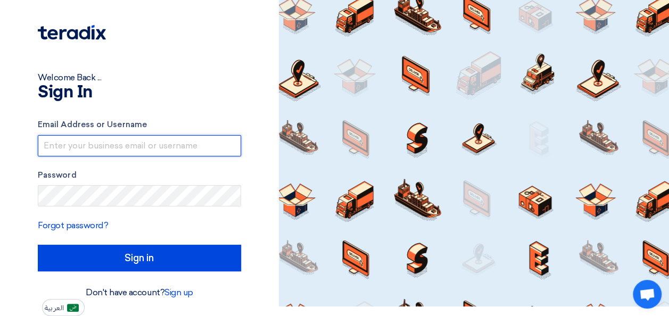  Describe the element at coordinates (73, 307) in the screenshot. I see `img: ar-AR.png` at that location.